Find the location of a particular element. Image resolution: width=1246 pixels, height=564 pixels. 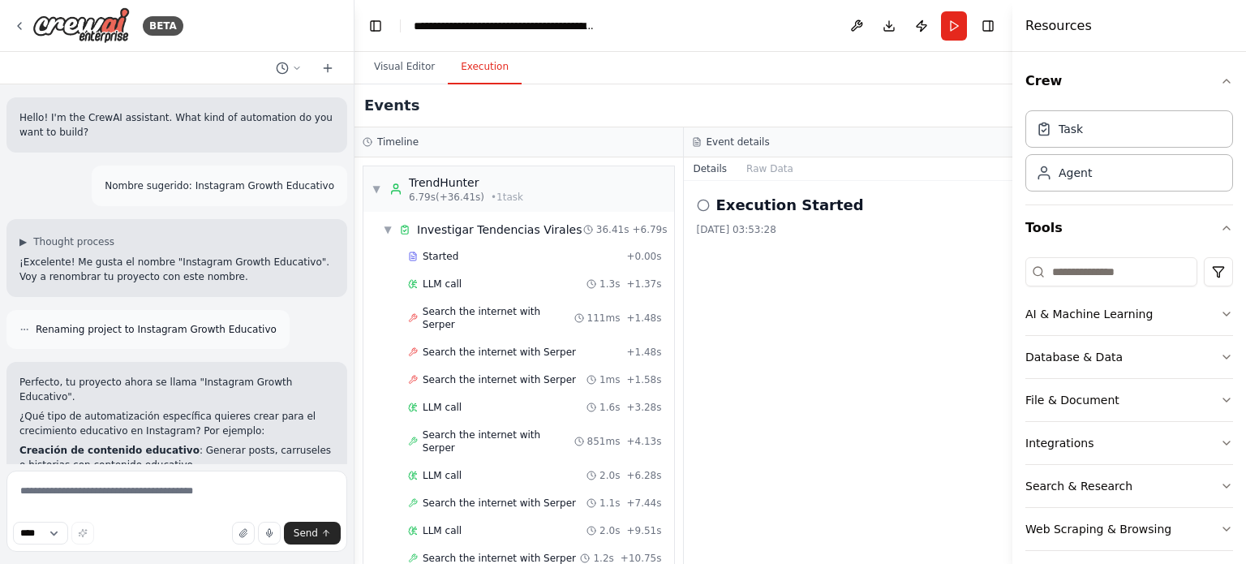

button: Database & Data is located at coordinates (1129, 357).